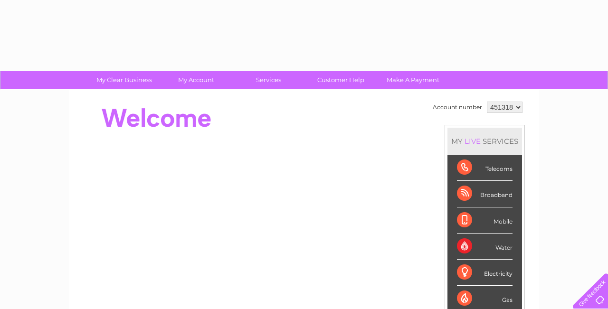  What do you see at coordinates (458, 107) in the screenshot?
I see `td: Account number` at bounding box center [458, 107].